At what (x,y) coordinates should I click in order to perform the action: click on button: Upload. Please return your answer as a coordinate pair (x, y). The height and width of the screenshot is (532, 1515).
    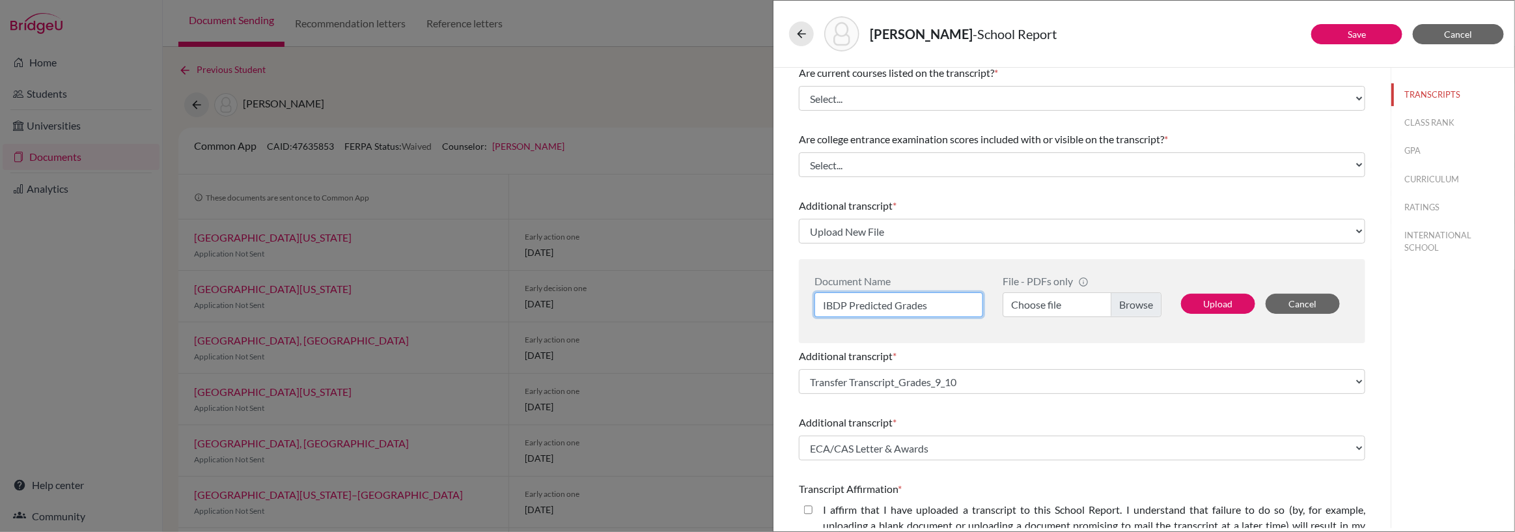
    Looking at the image, I should click on (1218, 303).